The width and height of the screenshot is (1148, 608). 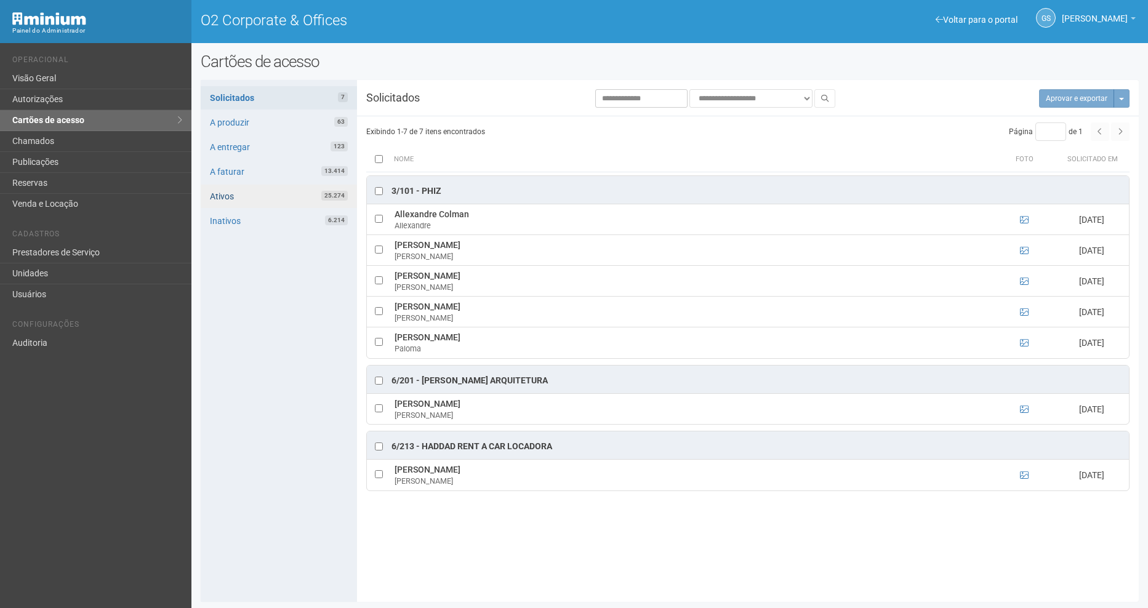 What do you see at coordinates (692, 226) in the screenshot?
I see `div: Allexandre` at bounding box center [692, 226].